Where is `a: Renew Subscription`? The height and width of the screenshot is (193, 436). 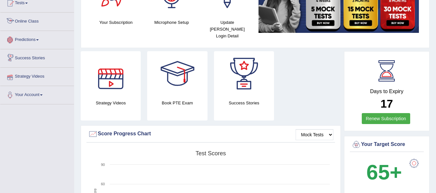
a: Renew Subscription is located at coordinates (386, 119).